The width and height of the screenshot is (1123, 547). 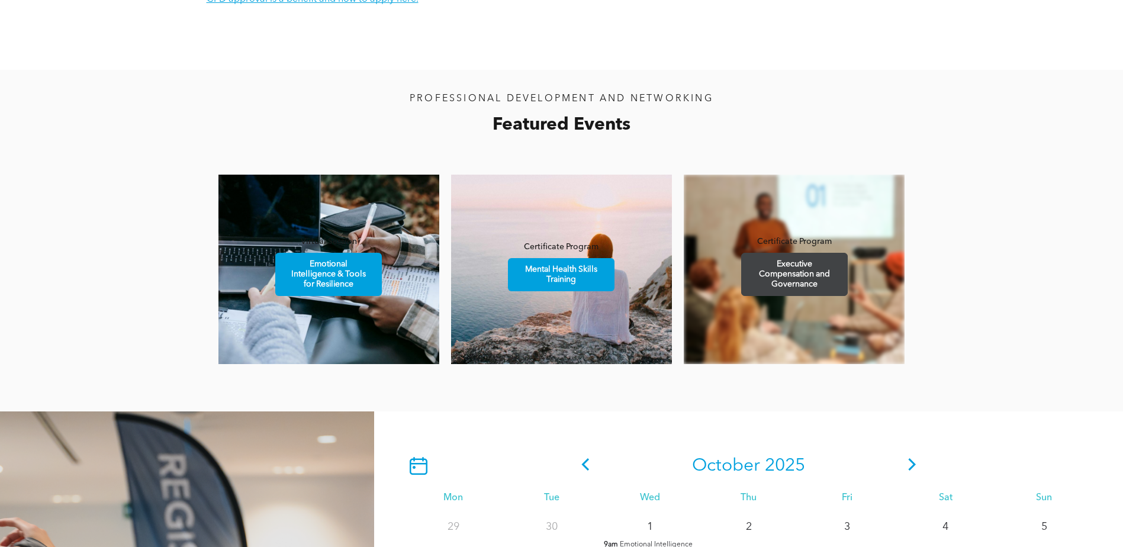 I want to click on a: Mental Health Skills Training, so click(x=561, y=275).